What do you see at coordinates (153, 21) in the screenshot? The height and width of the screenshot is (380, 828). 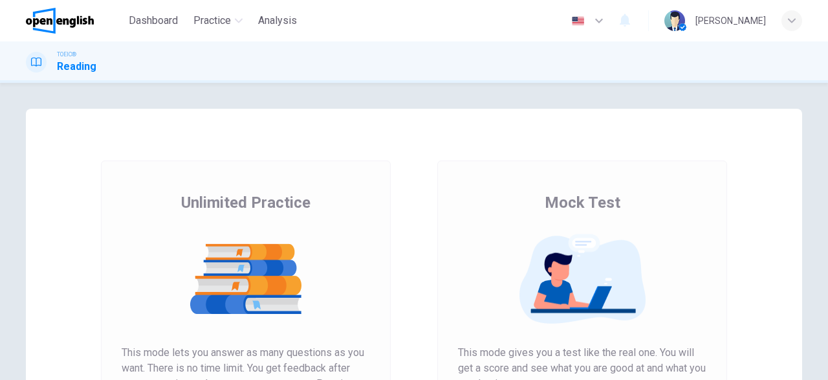 I see `span: Dashboard` at bounding box center [153, 21].